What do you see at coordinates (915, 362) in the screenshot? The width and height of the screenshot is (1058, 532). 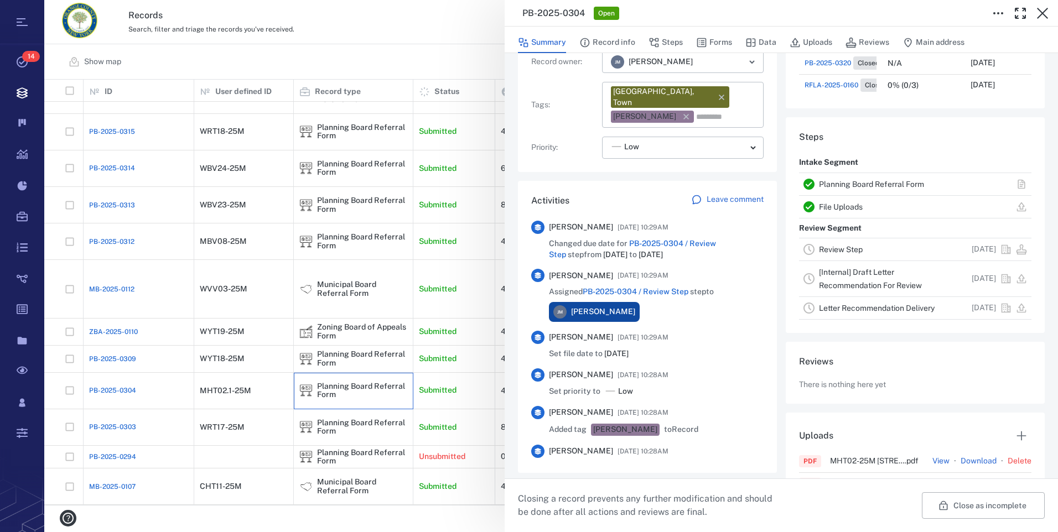 I see `h6: Reviews` at bounding box center [915, 362].